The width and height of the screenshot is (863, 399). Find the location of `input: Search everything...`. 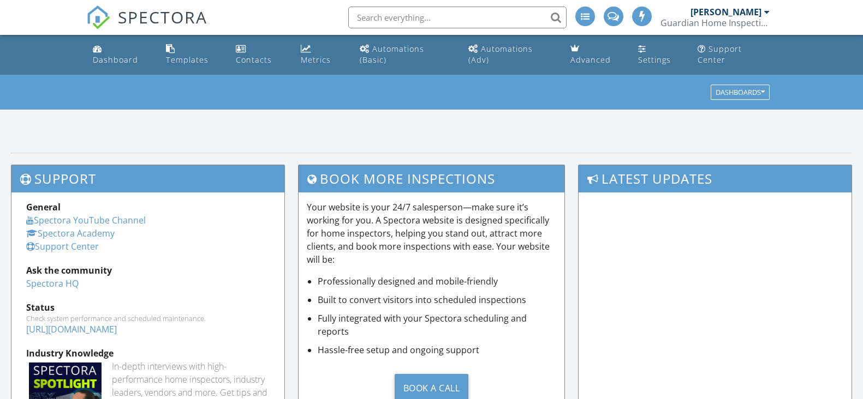

input: Search everything... is located at coordinates (457, 17).